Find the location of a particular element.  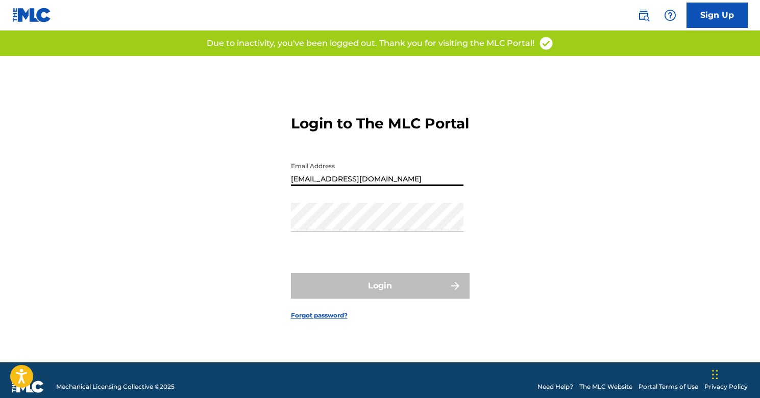

a: Need Help? is located at coordinates (555, 387).